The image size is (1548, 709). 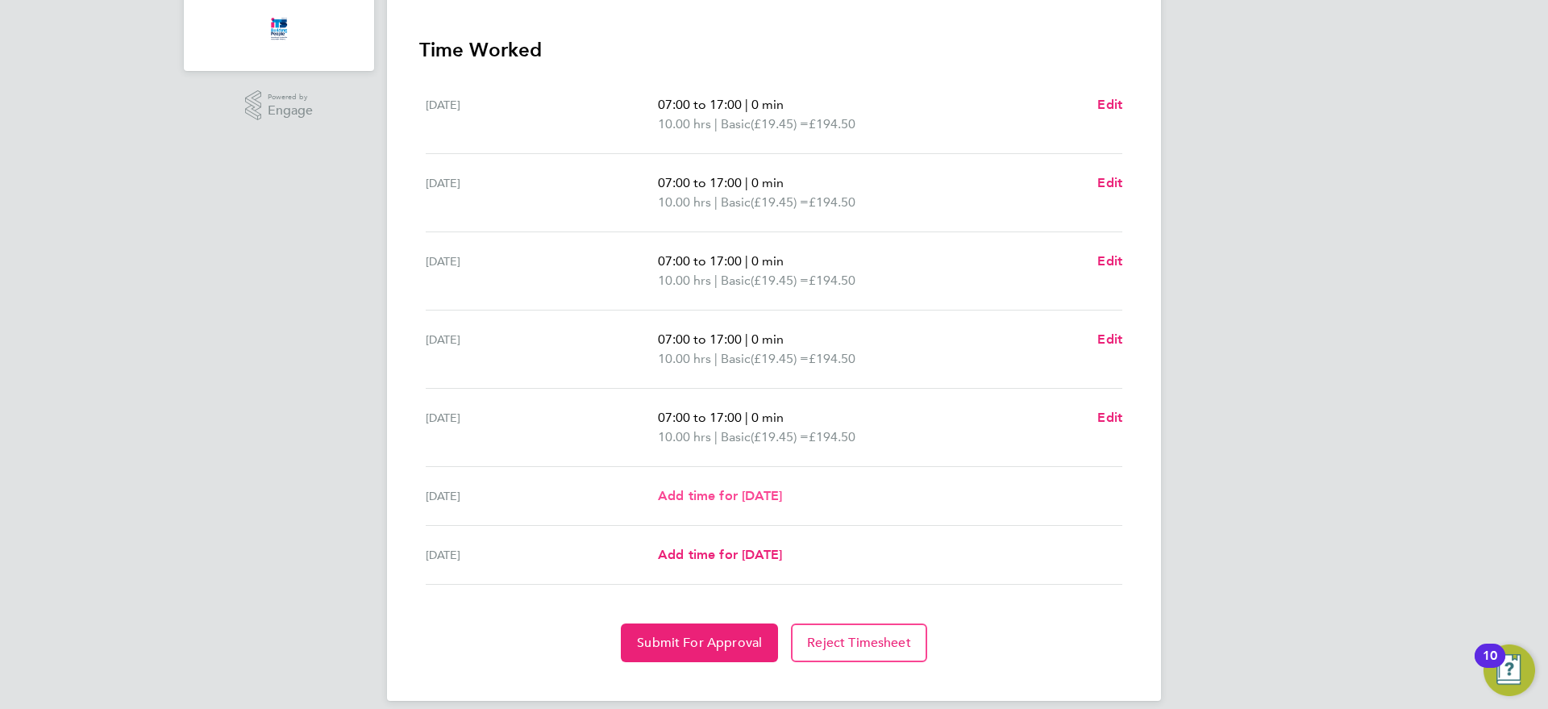 What do you see at coordinates (1510, 670) in the screenshot?
I see `button: Open Resource Center, 10 new notifications` at bounding box center [1510, 670].